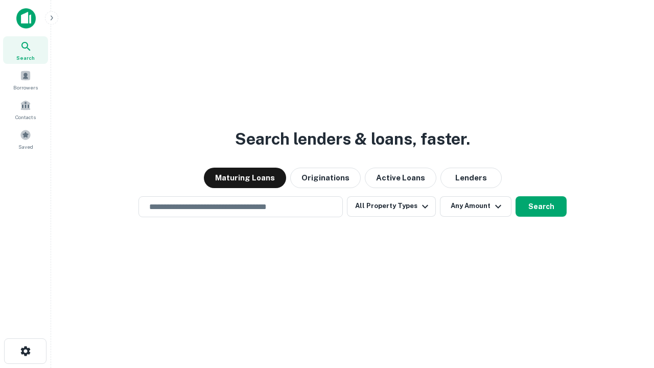  What do you see at coordinates (26, 80) in the screenshot?
I see `a: Borrowers` at bounding box center [26, 80].